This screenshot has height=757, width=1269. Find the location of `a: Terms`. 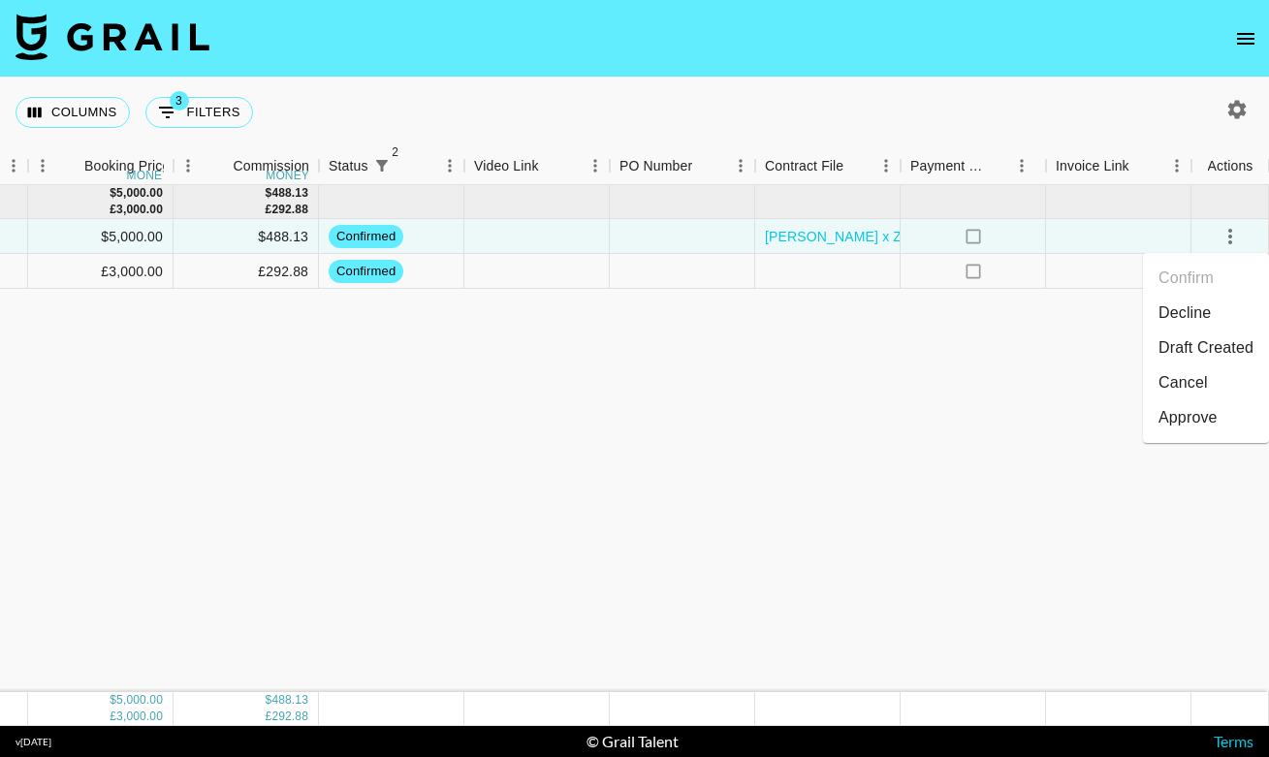

a: Terms is located at coordinates (1233, 741).